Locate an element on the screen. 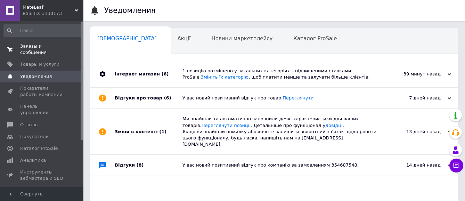  div: 7 дней назад is located at coordinates (417, 98).